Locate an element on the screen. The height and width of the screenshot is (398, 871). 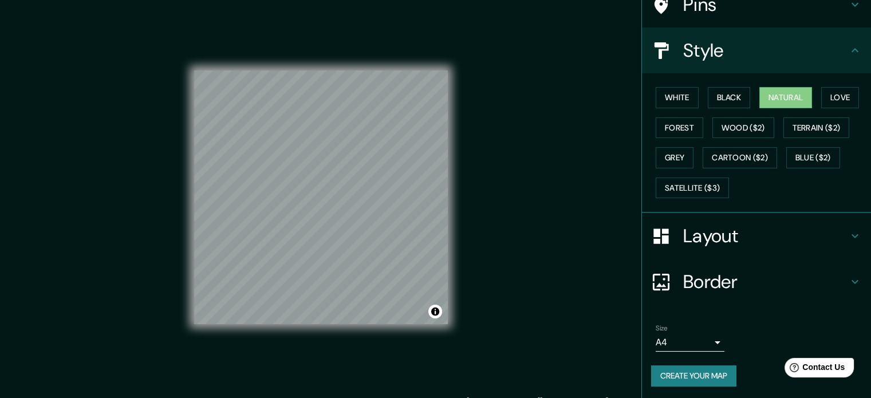
button: Terrain ($2) is located at coordinates (817, 128).